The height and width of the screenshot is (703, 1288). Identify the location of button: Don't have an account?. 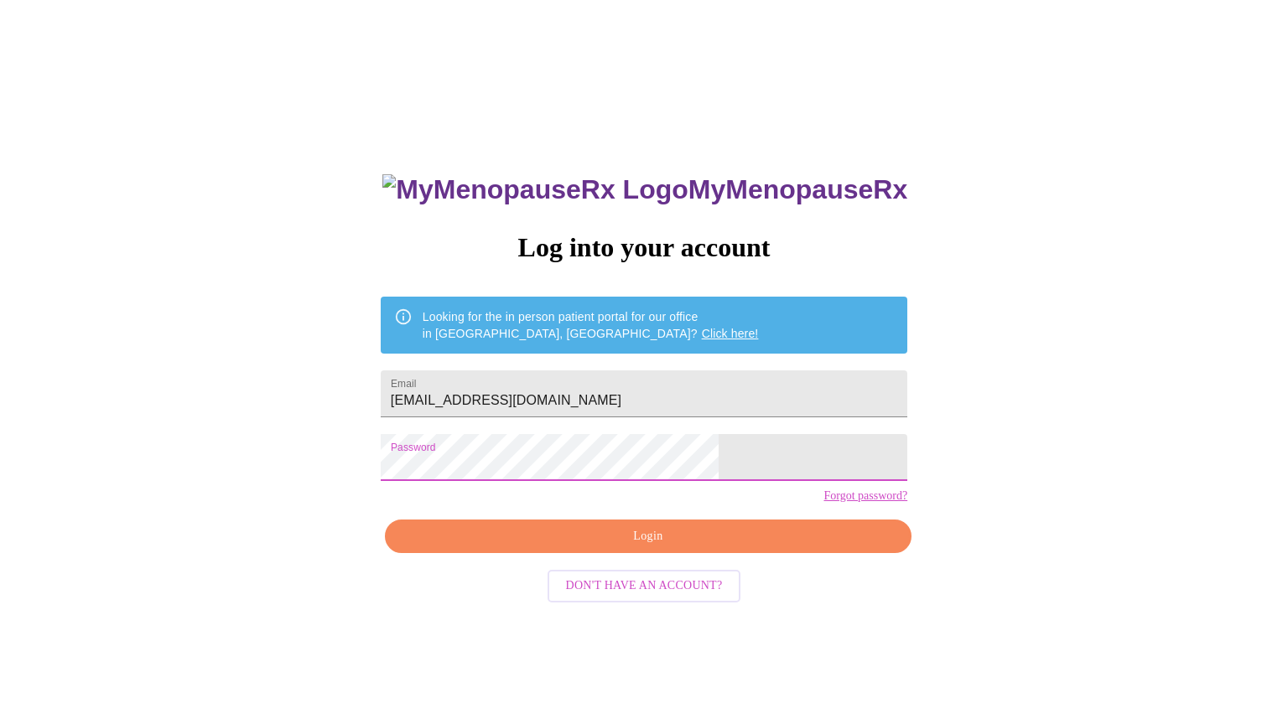
(644, 586).